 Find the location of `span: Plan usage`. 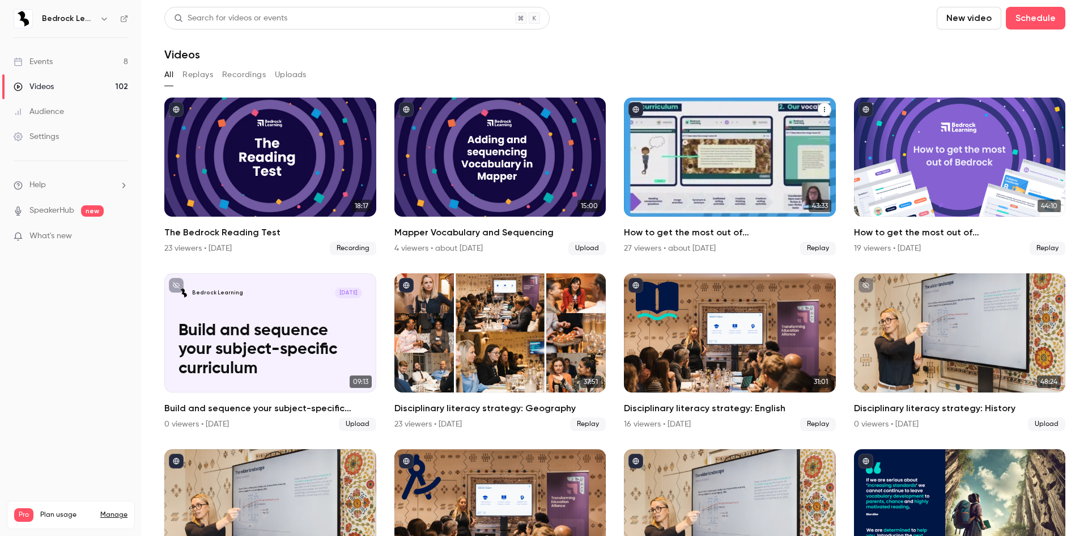

span: Plan usage is located at coordinates (67, 515).